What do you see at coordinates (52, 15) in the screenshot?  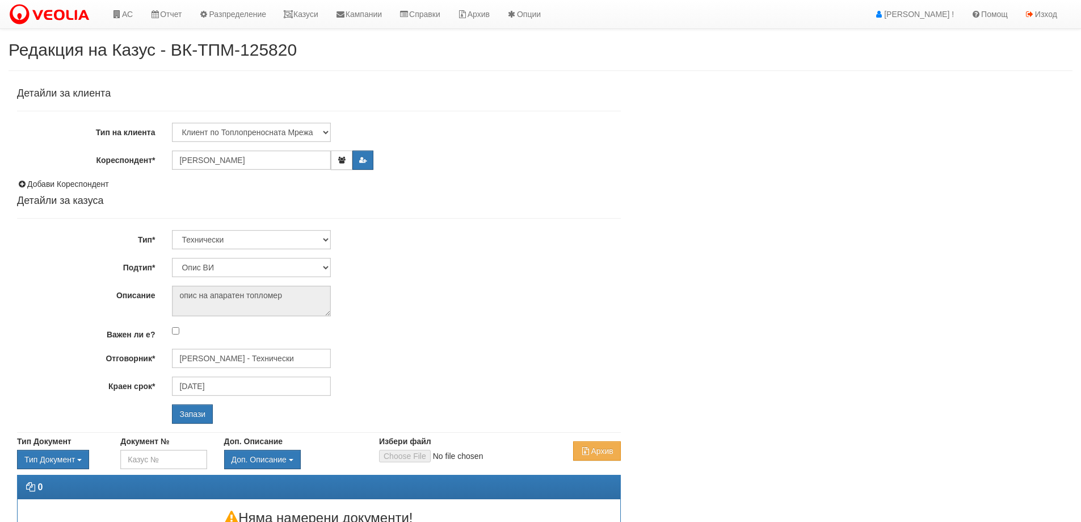 I see `img: VeoliaLogo.png` at bounding box center [52, 15].